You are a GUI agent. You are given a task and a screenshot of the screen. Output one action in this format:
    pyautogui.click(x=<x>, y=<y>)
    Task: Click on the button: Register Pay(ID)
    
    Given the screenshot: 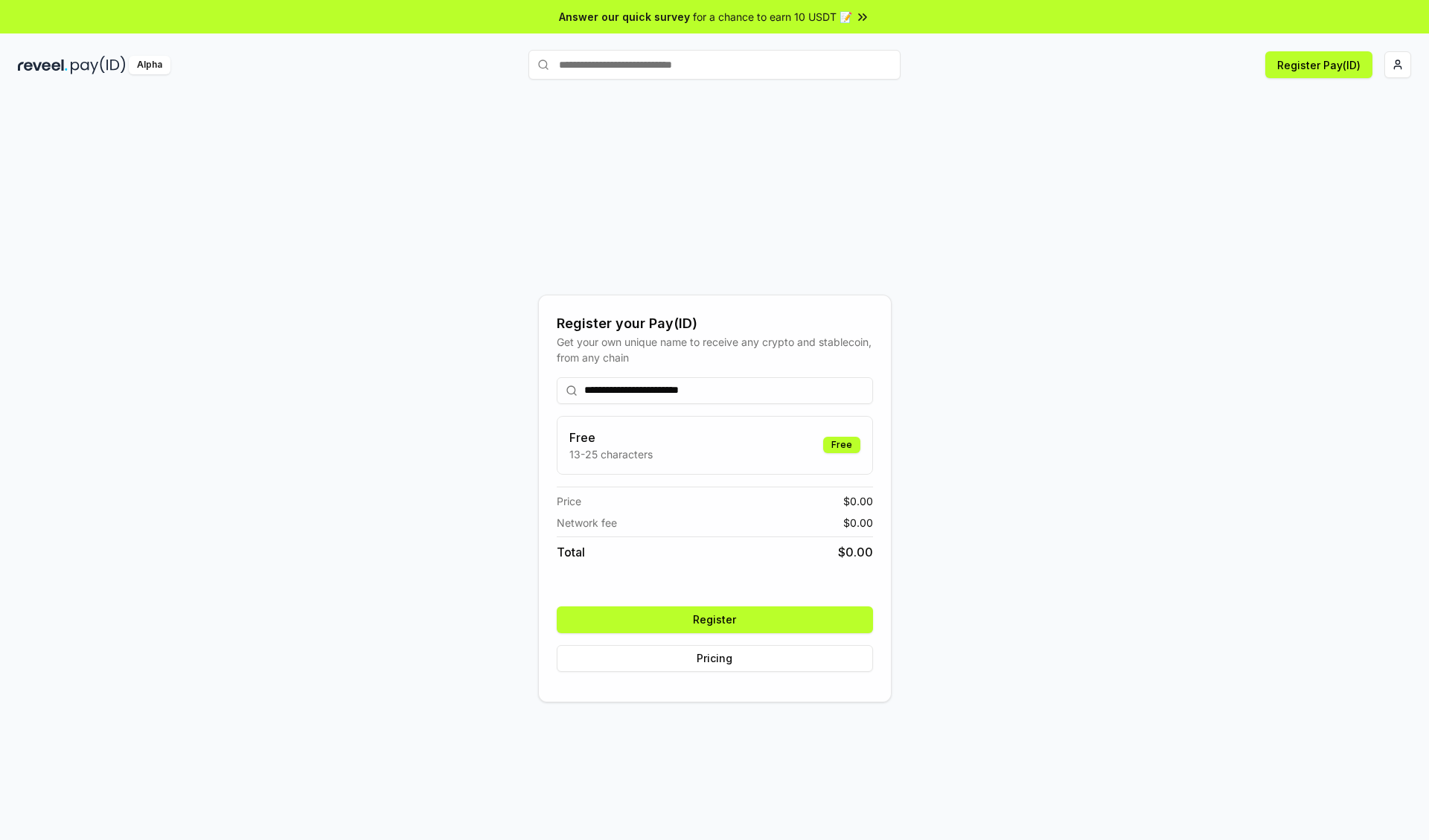 What is the action you would take?
    pyautogui.click(x=1319, y=65)
    